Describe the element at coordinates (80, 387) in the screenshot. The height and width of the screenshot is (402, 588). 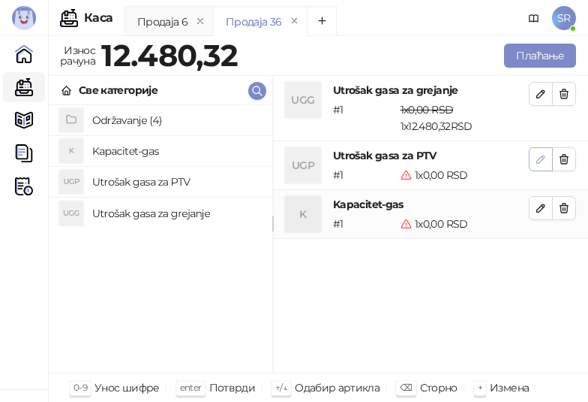
I see `span: 0-9` at that location.